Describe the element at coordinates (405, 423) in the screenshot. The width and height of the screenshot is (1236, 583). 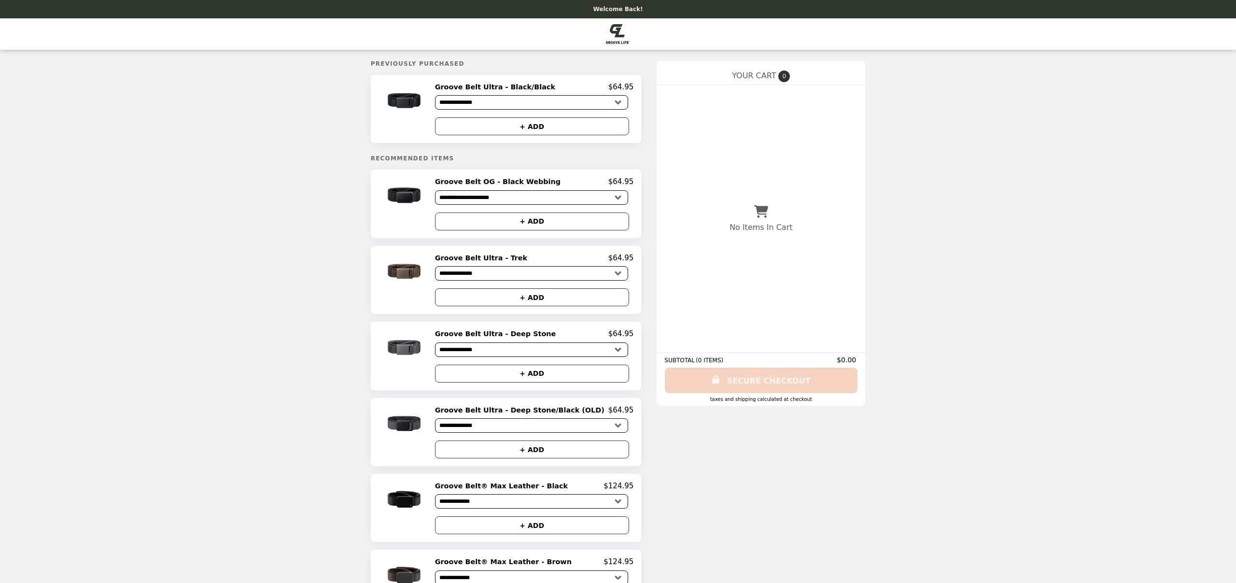
I see `img: Groove Belt Ultra - Deep Stone/Black (OLD)` at that location.